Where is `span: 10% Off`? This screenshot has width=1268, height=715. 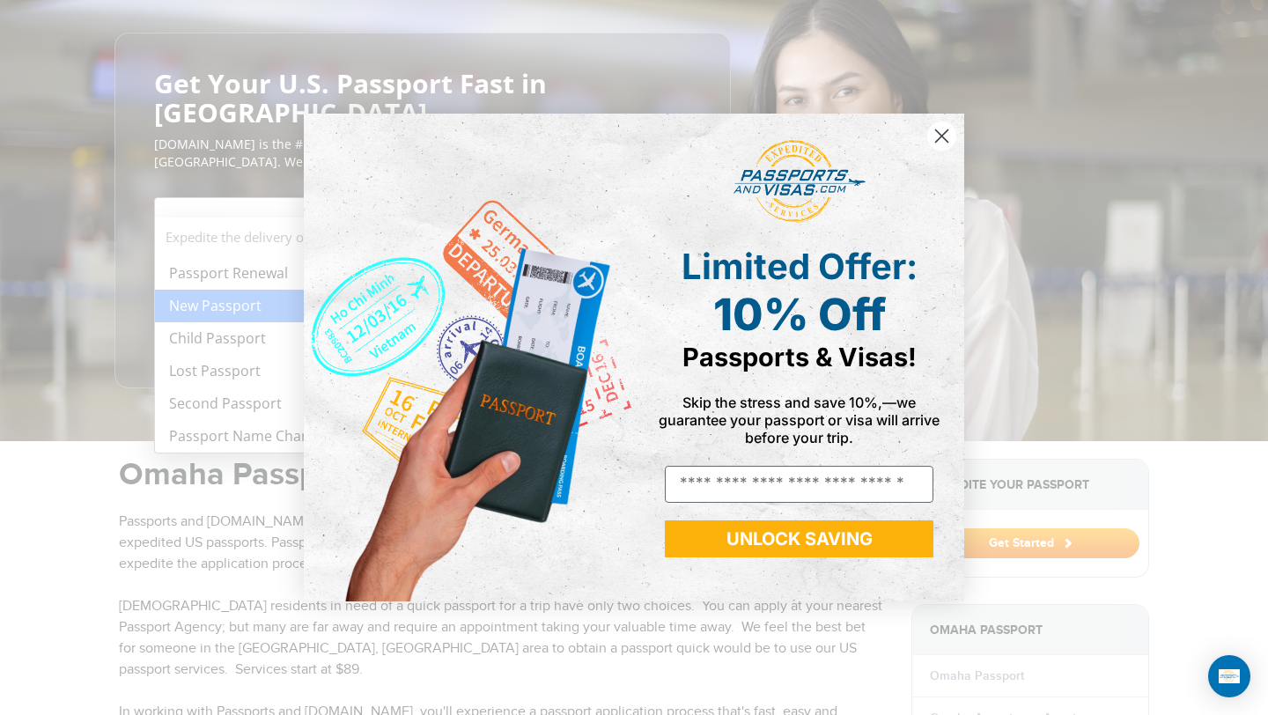
span: 10% Off is located at coordinates (800, 314).